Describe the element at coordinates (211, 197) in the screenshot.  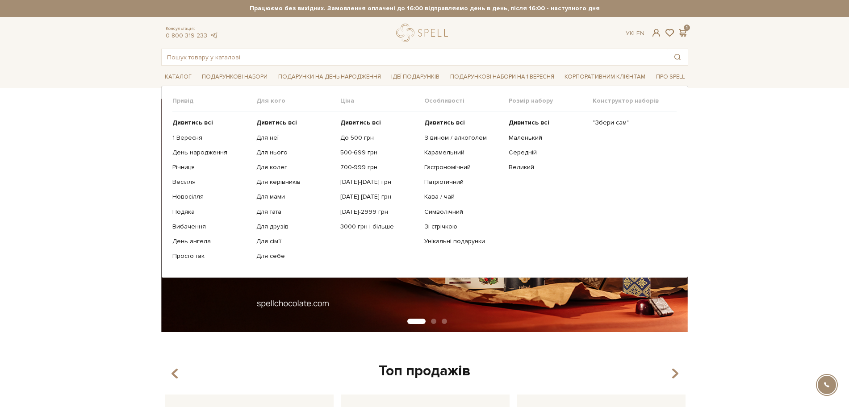
I see `a: Новосілля` at that location.